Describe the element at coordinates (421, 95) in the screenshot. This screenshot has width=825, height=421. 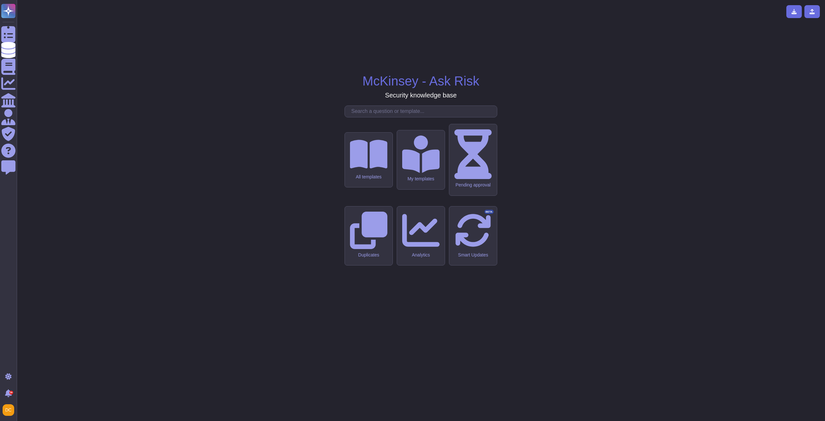
I see `h3: Security knowledge base` at that location.